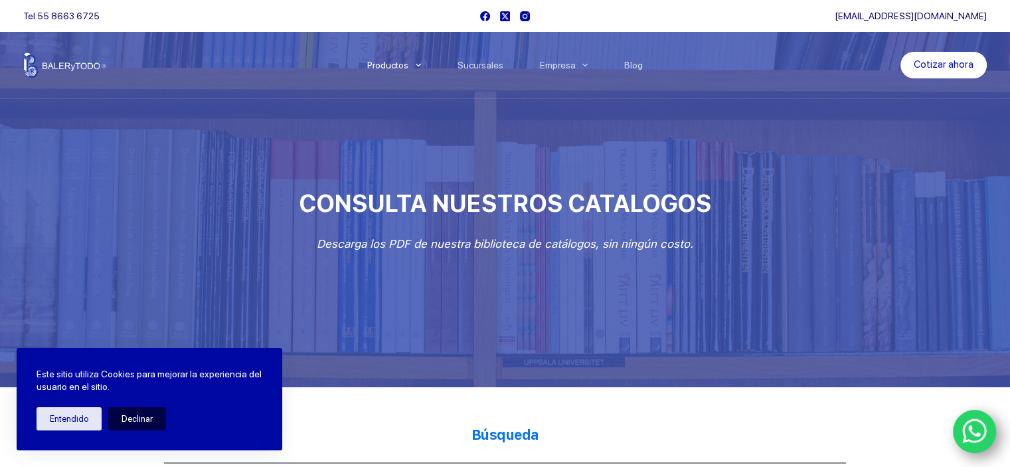  What do you see at coordinates (68, 16) in the screenshot?
I see `a: 55 8663 6725` at bounding box center [68, 16].